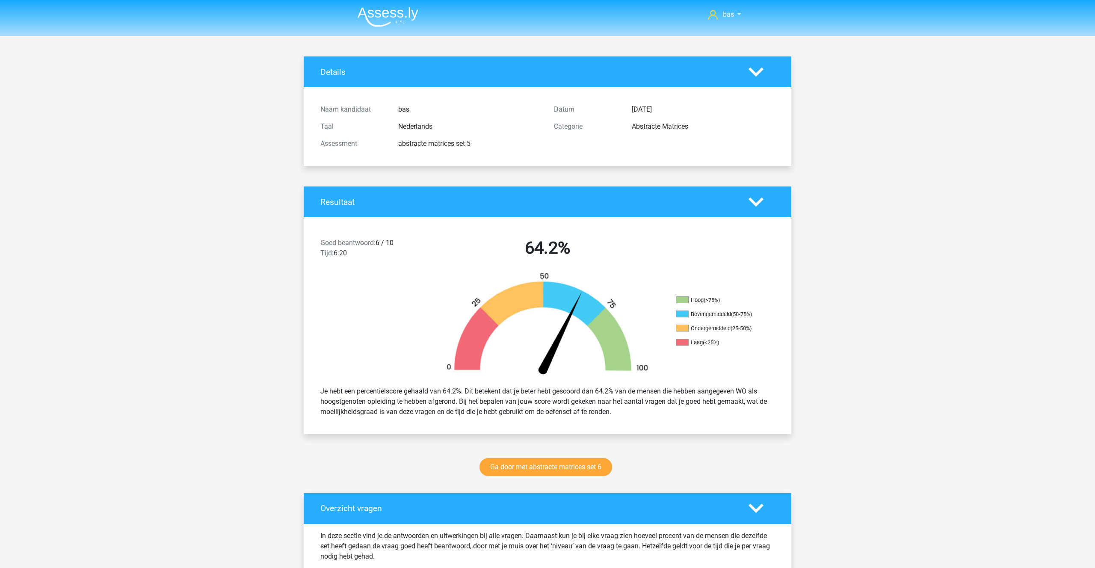 The image size is (1095, 568). Describe the element at coordinates (548, 248) in the screenshot. I see `h2: 64.2%` at that location.